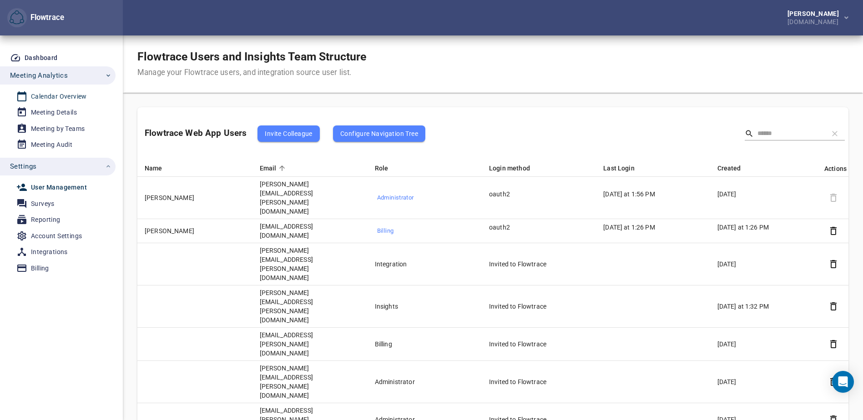  Describe the element at coordinates (833, 198) in the screenshot. I see `span: Detach user from the account` at that location.